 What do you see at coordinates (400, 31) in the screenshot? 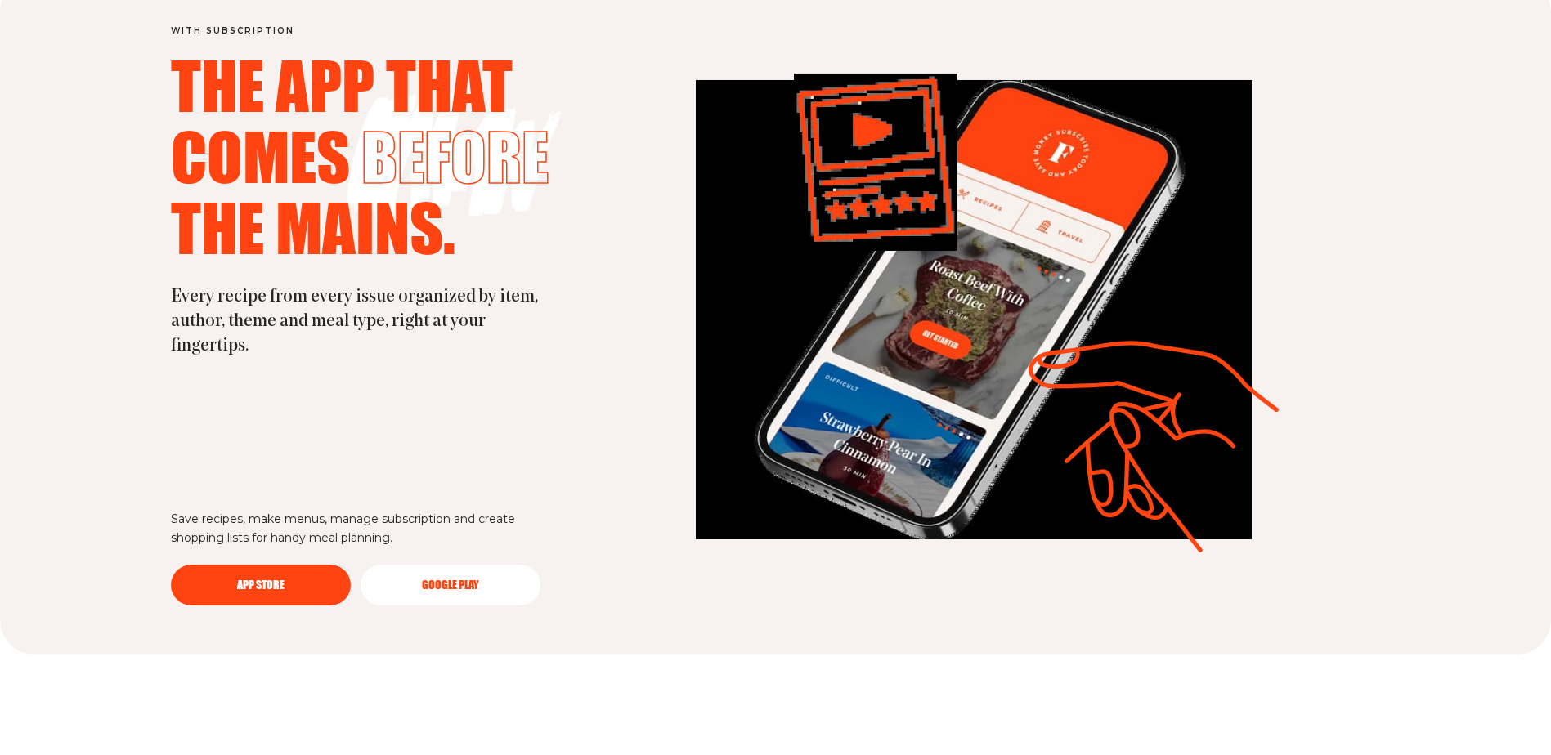
I see `p: with subscription` at bounding box center [400, 31].